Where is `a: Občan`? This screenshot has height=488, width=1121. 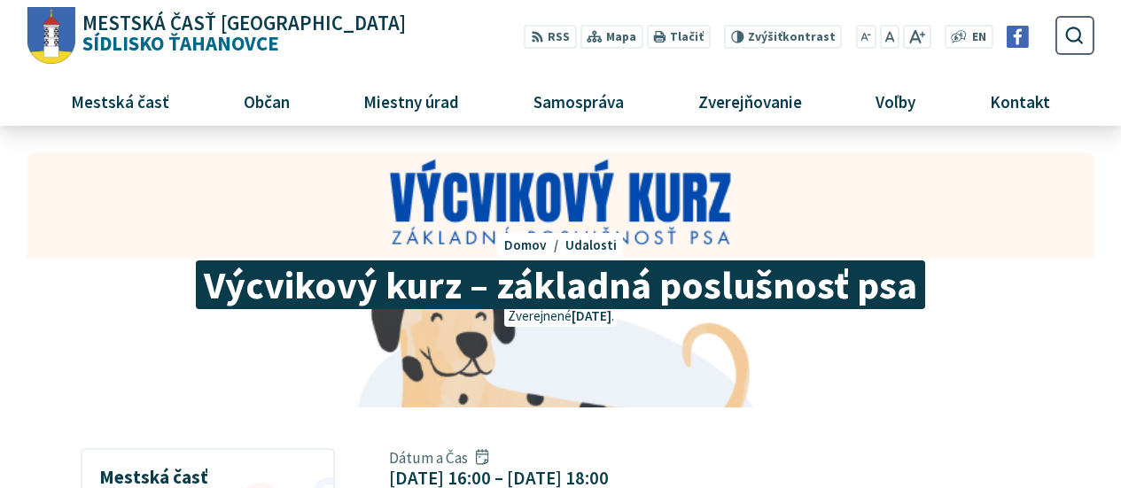 a: Občan is located at coordinates (266, 101).